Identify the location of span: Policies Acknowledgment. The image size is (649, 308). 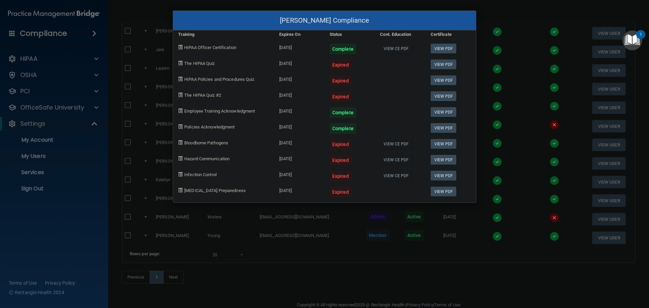
(209, 127).